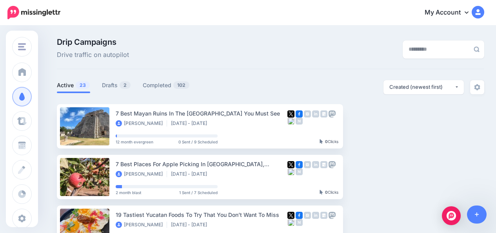 The width and height of the screenshot is (496, 233). Describe the element at coordinates (422, 87) in the screenshot. I see `div: Created (newest first)` at that location.